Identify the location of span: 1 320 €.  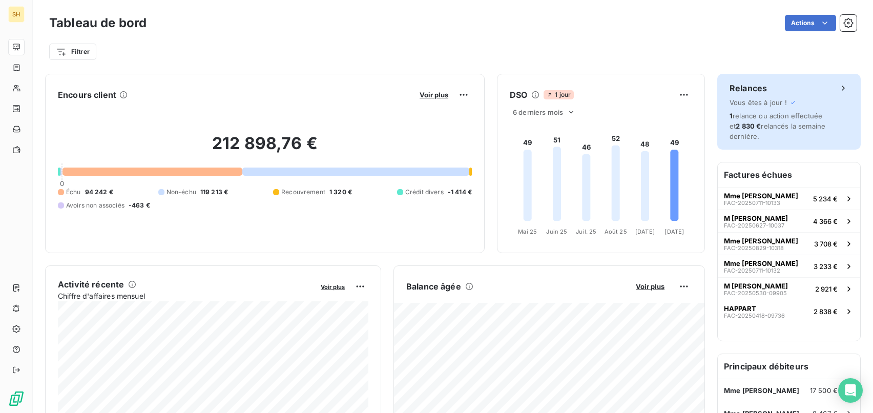
(341, 192).